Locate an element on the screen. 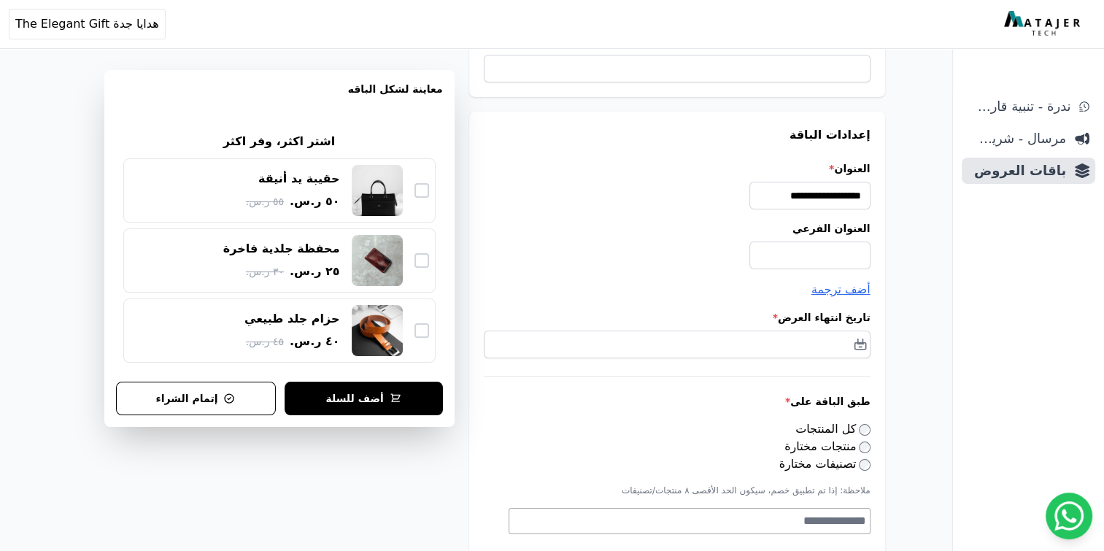 This screenshot has width=1104, height=551. label: كل المنتجات is located at coordinates (832, 428).